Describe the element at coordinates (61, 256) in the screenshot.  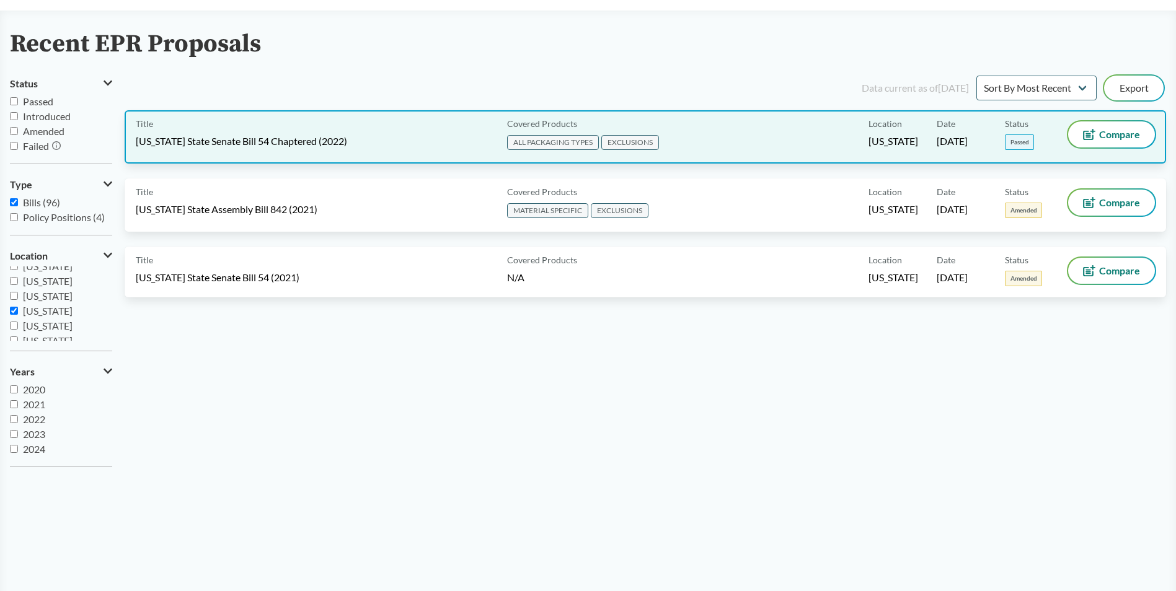
I see `button: Location` at that location.